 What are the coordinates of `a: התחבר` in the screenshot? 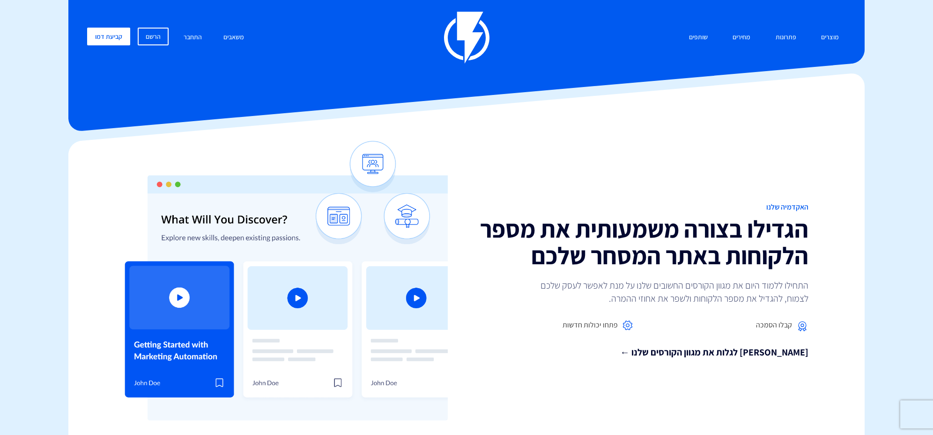 It's located at (192, 37).